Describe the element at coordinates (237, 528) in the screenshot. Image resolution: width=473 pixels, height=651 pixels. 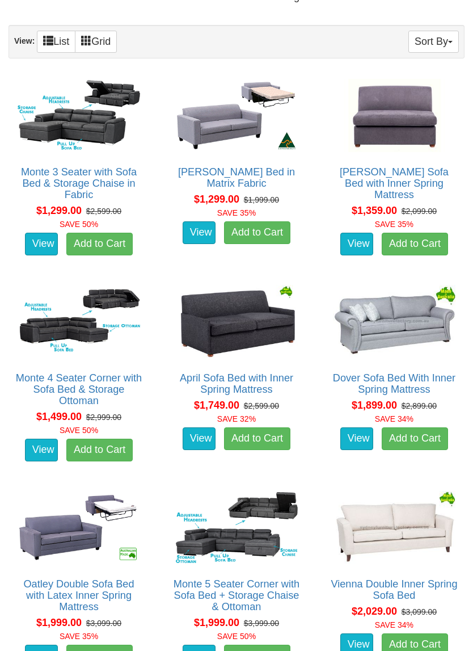
I see `img: Monte 5 Seater Corner with Sofa Bed + Storage Chaise & Ottoman` at that location.